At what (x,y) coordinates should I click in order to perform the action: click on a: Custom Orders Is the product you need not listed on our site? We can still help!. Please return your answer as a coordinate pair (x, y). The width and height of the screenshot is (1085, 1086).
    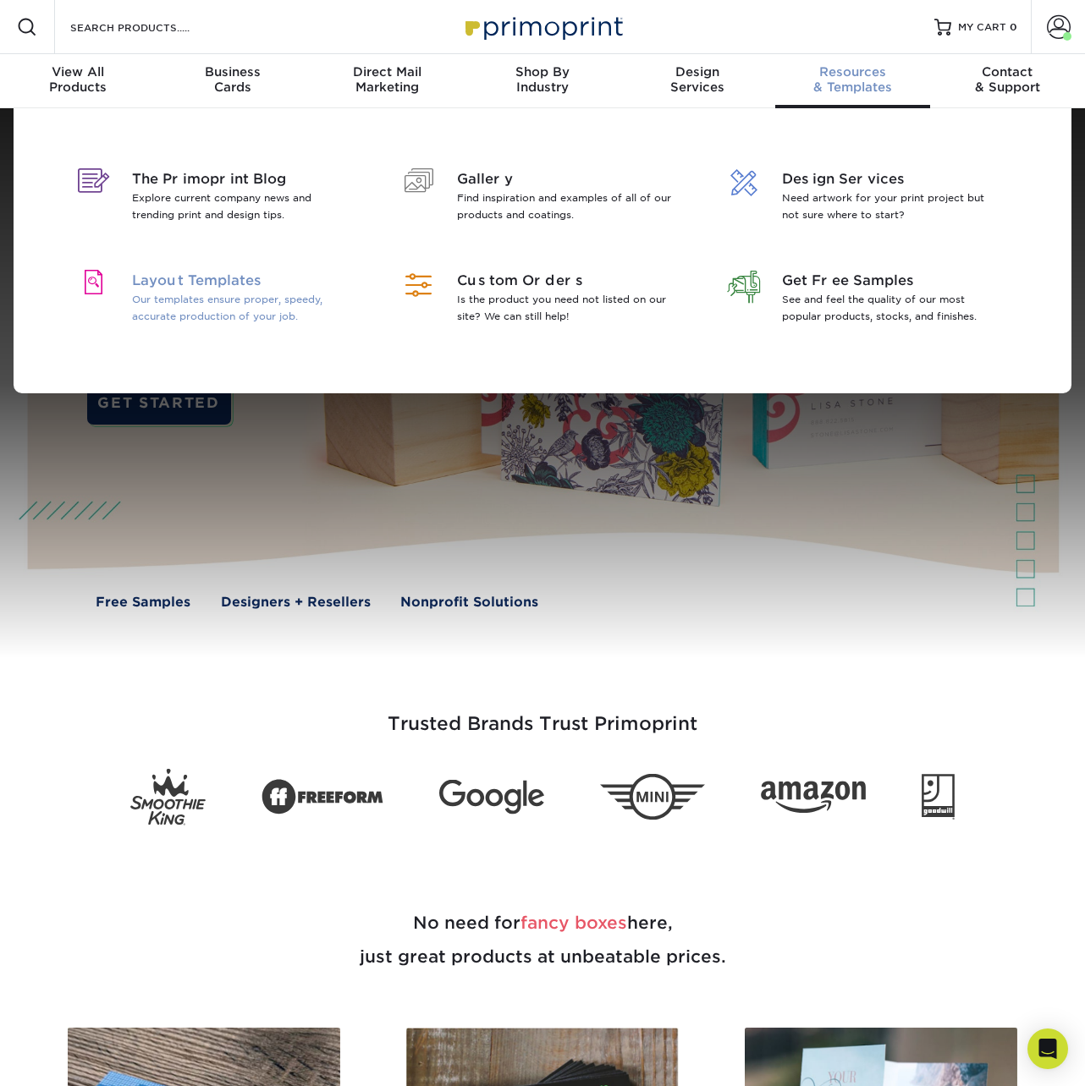
    Looking at the image, I should click on (542, 301).